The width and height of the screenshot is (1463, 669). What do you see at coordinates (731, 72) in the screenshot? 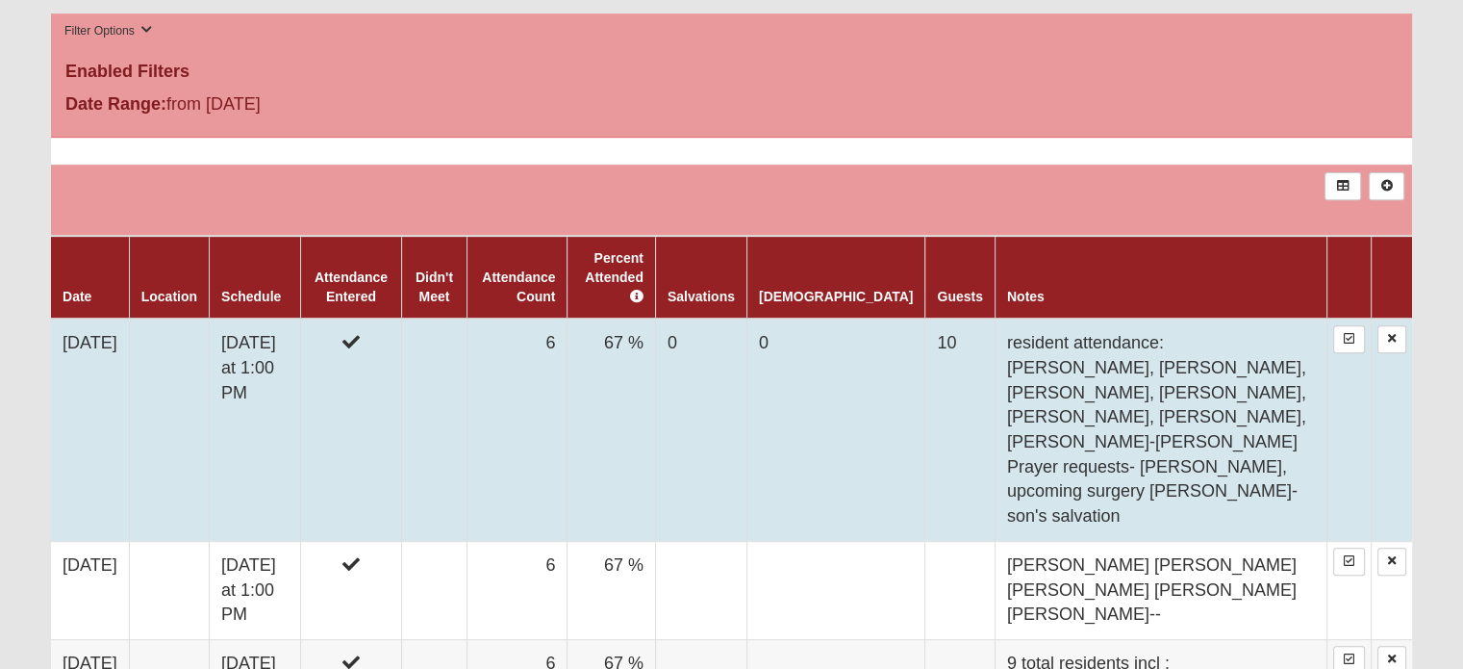
I see `h4: Enabled Filters` at bounding box center [731, 72].